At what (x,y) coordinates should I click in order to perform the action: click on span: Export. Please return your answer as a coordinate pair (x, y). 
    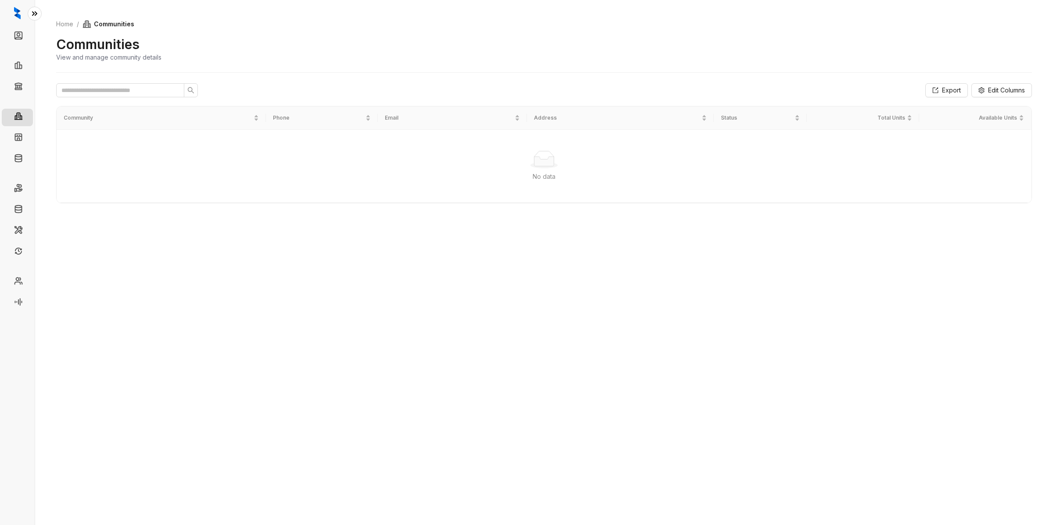
    Looking at the image, I should click on (951, 90).